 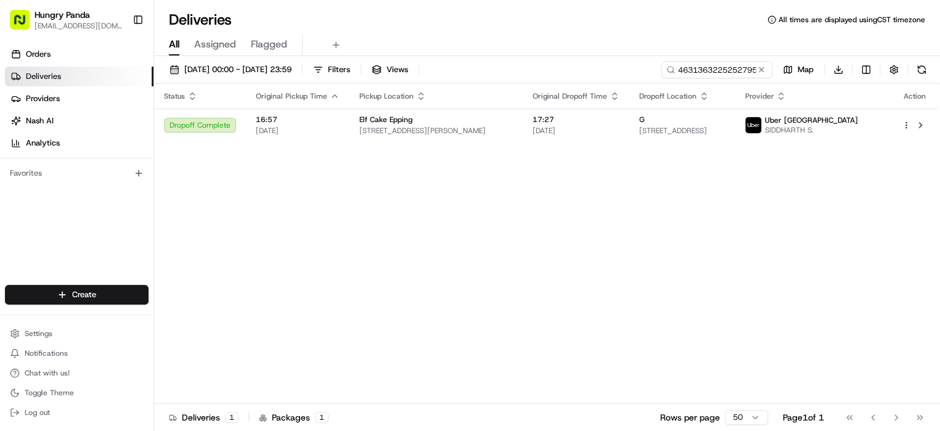 I want to click on span: Deliveries, so click(x=43, y=76).